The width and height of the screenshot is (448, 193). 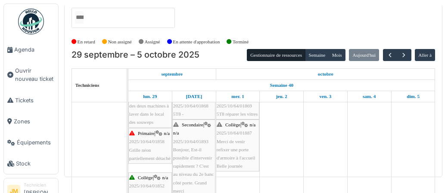 I want to click on span: 2025/10/64/01869, so click(x=234, y=106).